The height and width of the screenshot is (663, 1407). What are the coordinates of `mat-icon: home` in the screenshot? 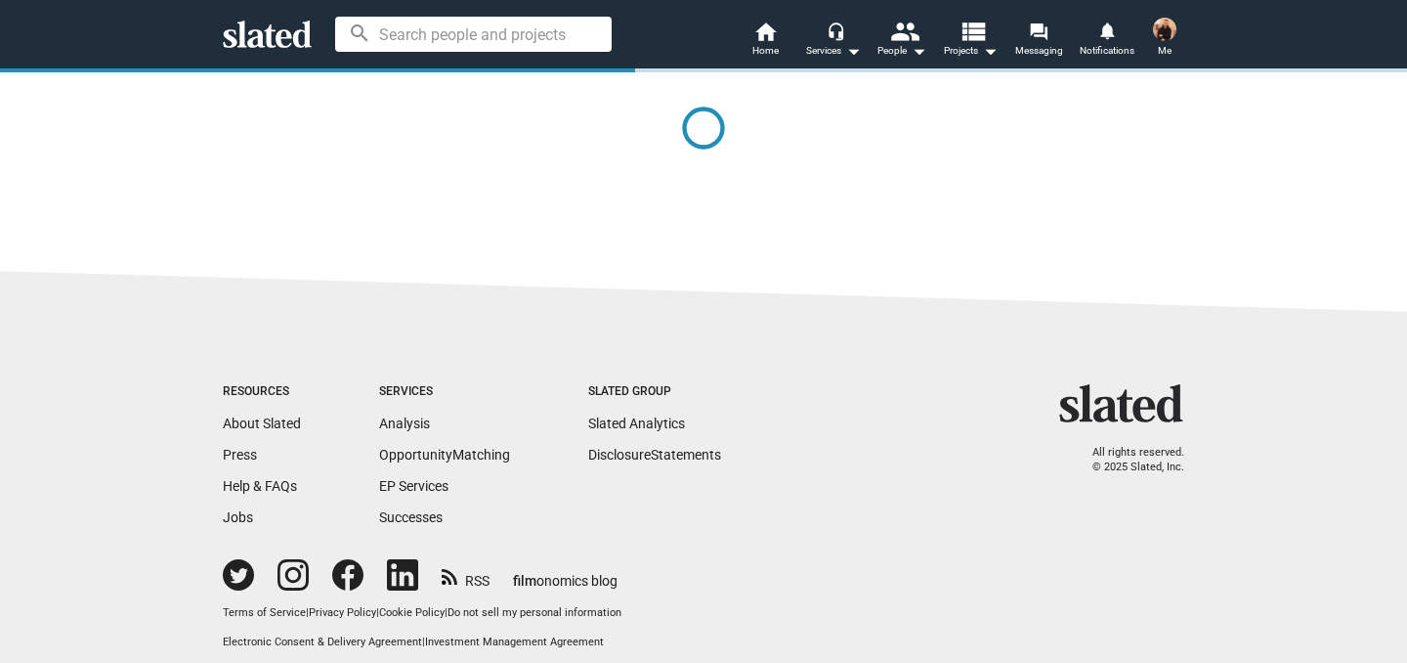 It's located at (765, 31).